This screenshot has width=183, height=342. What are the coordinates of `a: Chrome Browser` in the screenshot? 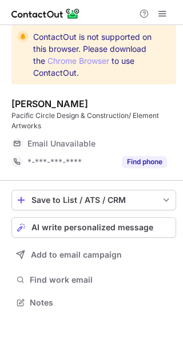 It's located at (78, 60).